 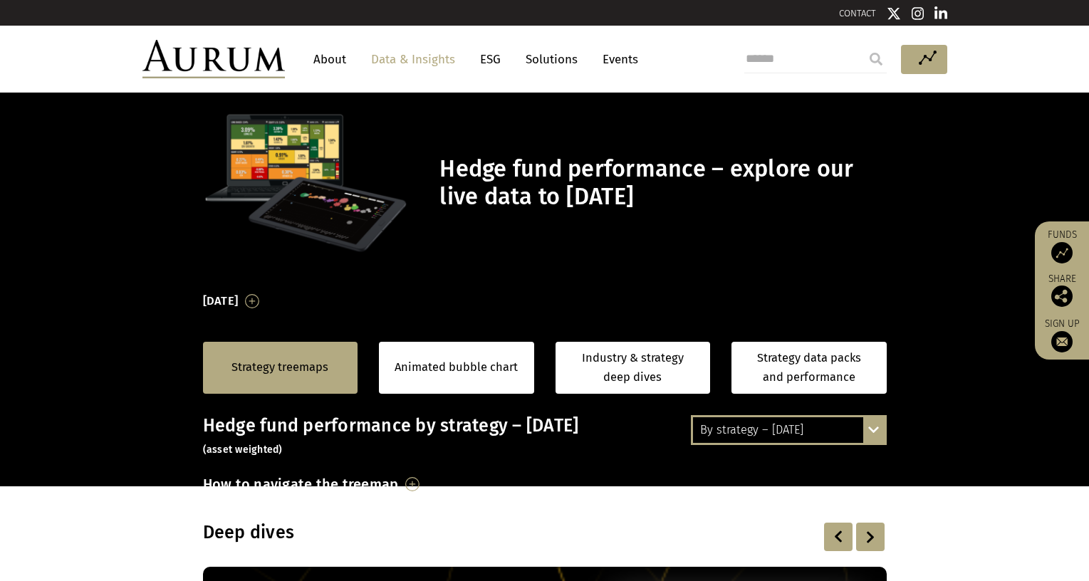 I want to click on img: Linkedin icon, so click(x=941, y=14).